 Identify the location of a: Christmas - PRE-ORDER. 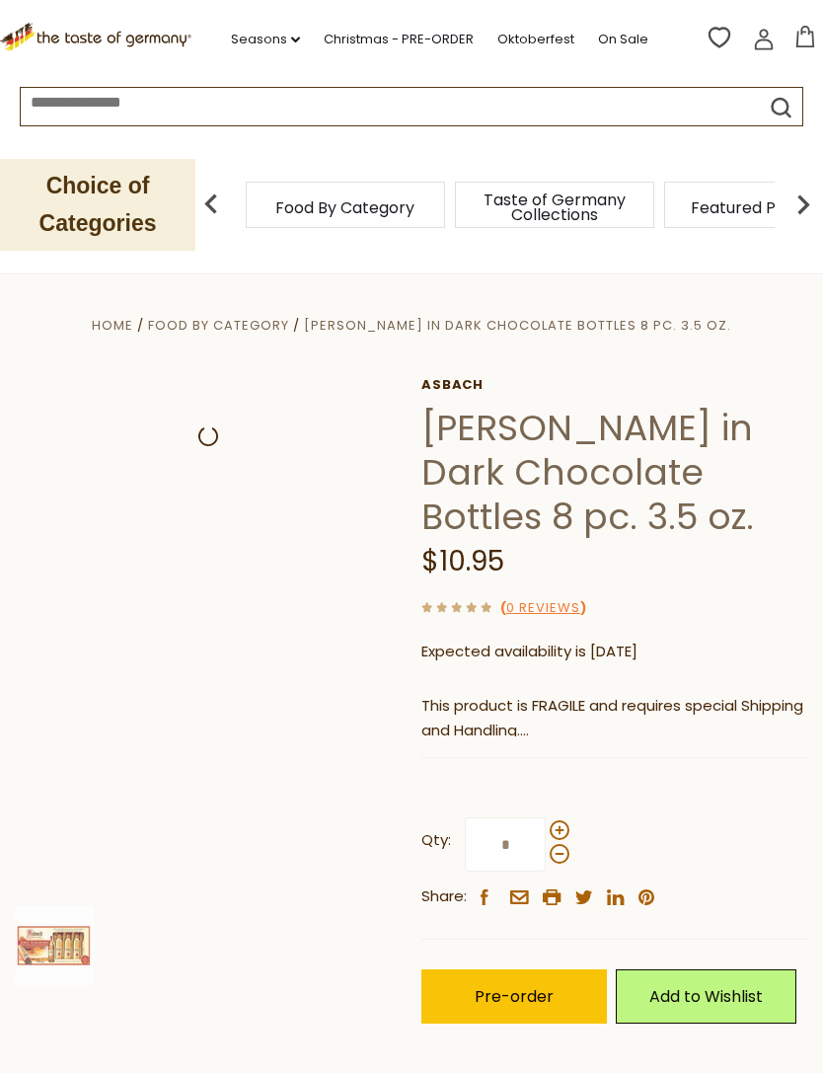
(399, 39).